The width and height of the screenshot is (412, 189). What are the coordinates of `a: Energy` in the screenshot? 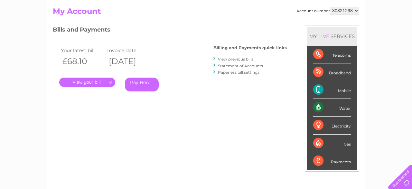 It's located at (322, 30).